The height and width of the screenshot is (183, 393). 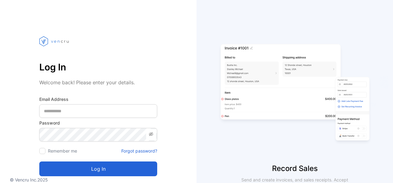 I want to click on p: Welcome back! Please enter your details., so click(x=98, y=82).